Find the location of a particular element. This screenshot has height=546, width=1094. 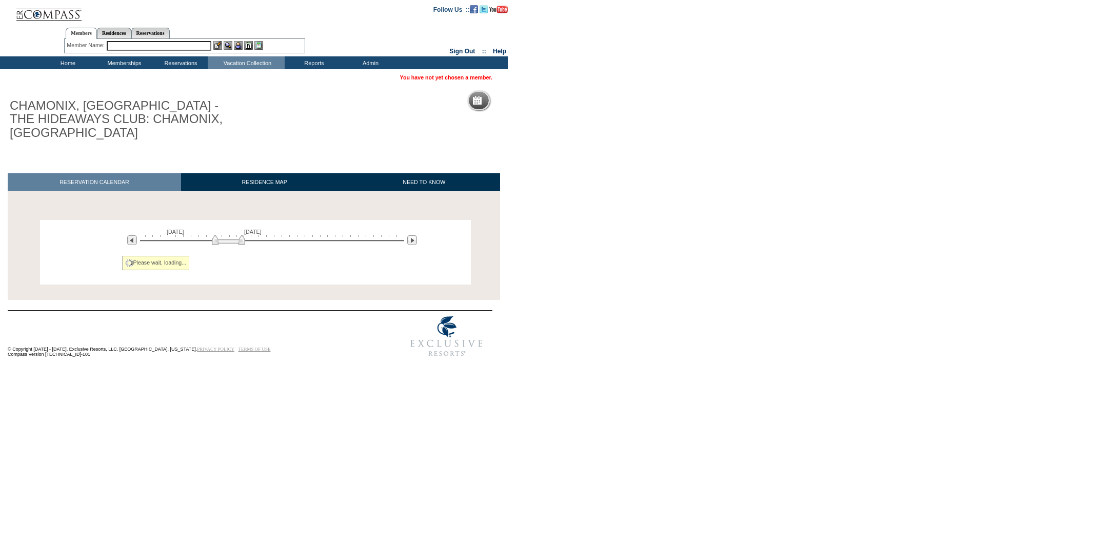

img: Next is located at coordinates (412, 240).